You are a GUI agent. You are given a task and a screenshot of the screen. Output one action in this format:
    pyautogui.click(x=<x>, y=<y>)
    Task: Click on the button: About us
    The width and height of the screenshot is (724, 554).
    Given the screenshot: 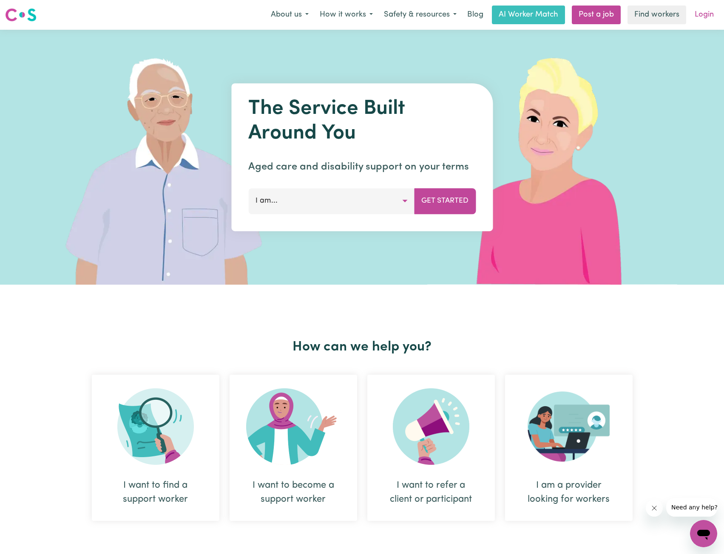 What is the action you would take?
    pyautogui.click(x=289, y=15)
    